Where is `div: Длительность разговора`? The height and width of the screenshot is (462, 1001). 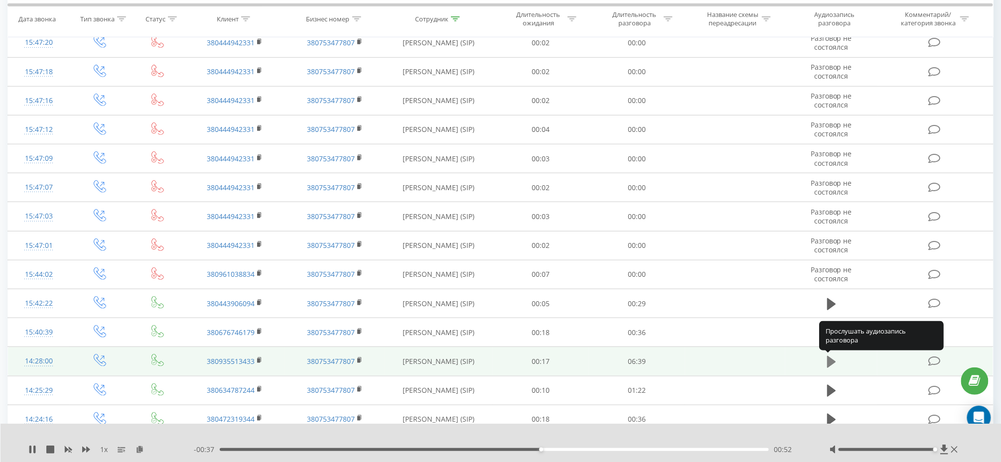
div: Длительность разговора is located at coordinates (634, 19).